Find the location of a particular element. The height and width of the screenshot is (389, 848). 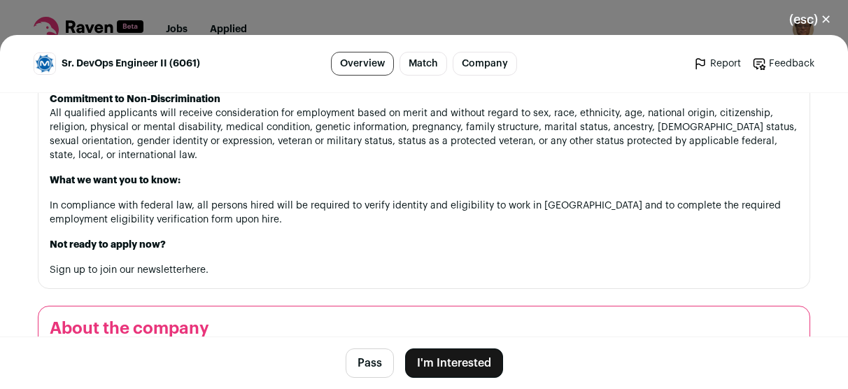

button: I'm Interested is located at coordinates (454, 363).